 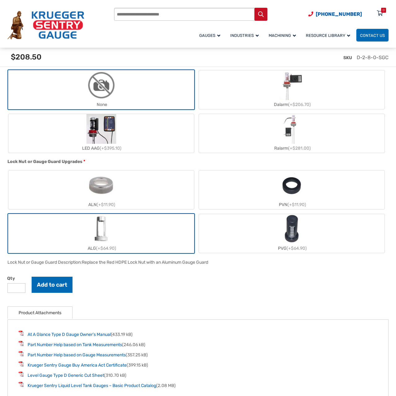 I want to click on a: Resource Library, so click(x=329, y=35).